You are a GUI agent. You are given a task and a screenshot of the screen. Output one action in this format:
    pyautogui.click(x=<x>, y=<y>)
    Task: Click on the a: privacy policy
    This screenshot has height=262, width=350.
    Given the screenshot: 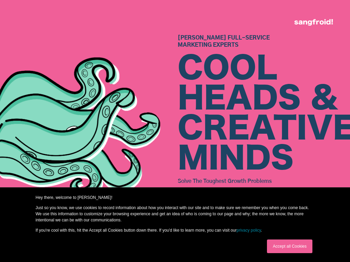 What is the action you would take?
    pyautogui.click(x=248, y=231)
    